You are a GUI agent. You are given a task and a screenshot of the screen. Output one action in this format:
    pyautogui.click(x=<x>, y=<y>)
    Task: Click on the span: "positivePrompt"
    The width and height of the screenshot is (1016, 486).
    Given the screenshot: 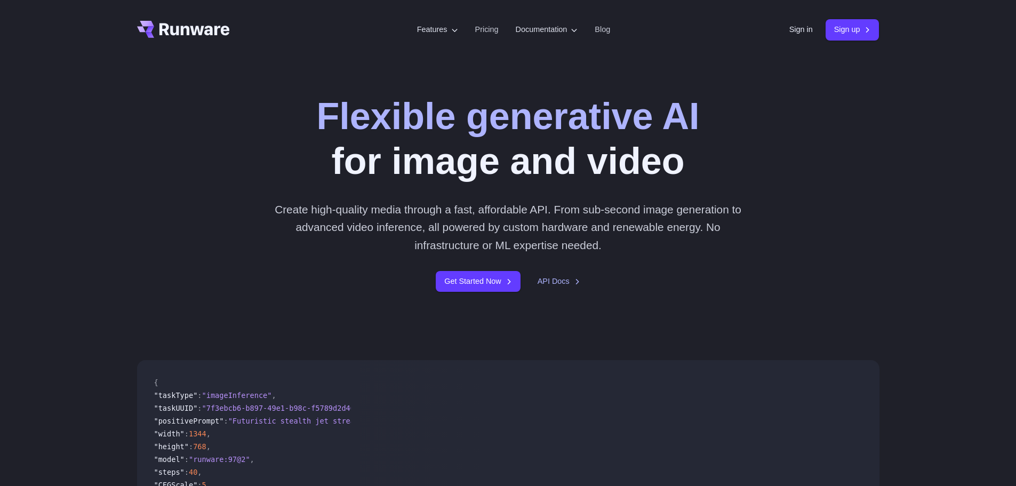 What is the action you would take?
    pyautogui.click(x=189, y=421)
    